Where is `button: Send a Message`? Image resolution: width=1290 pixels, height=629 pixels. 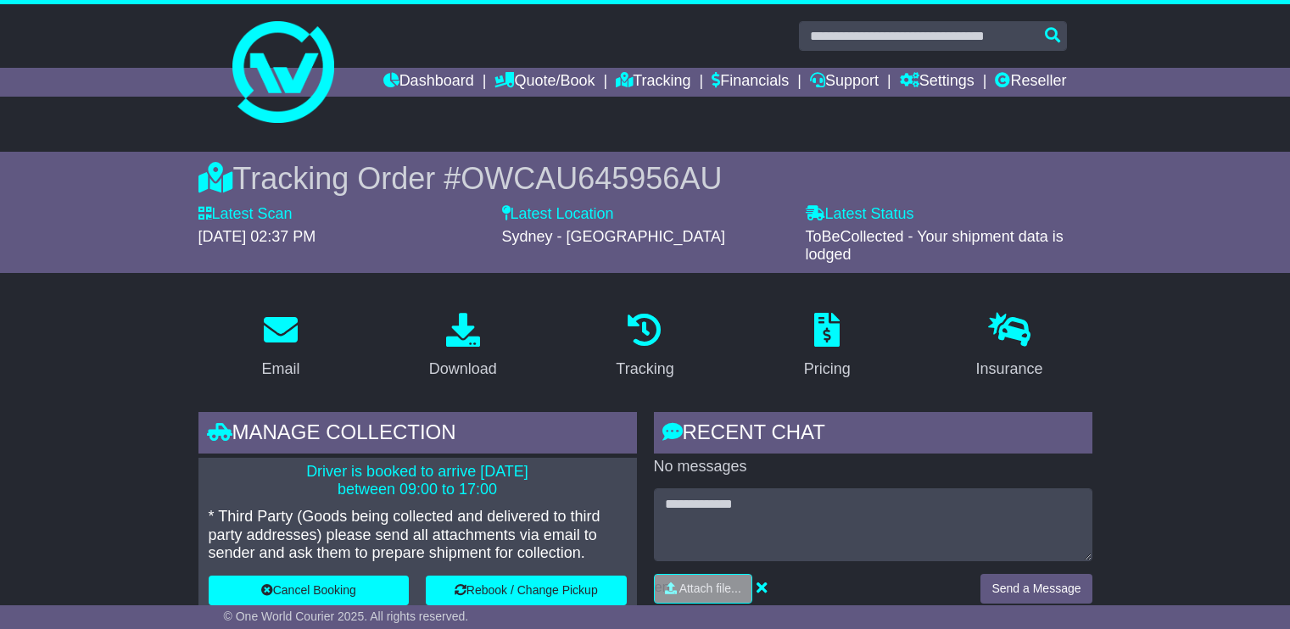
button: Send a Message is located at coordinates (1036, 589).